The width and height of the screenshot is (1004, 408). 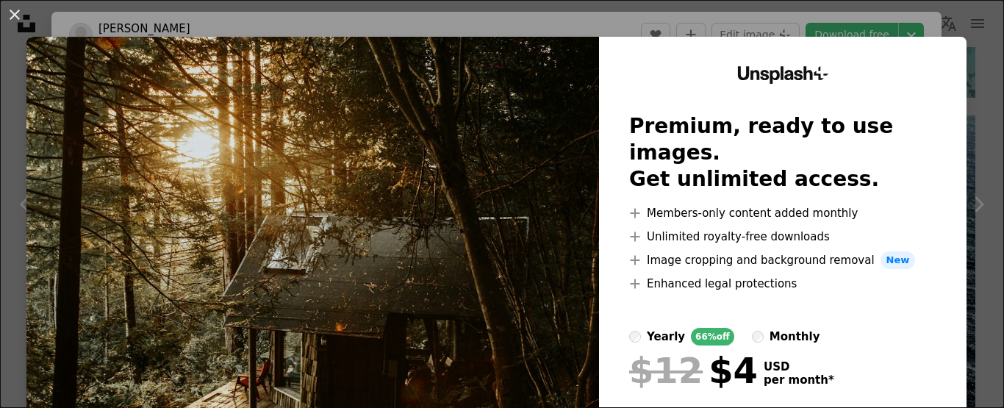 I want to click on li: Members-only content added monthly, so click(x=783, y=213).